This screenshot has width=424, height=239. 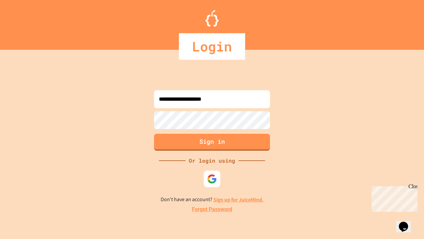 I want to click on div: Login, so click(x=212, y=46).